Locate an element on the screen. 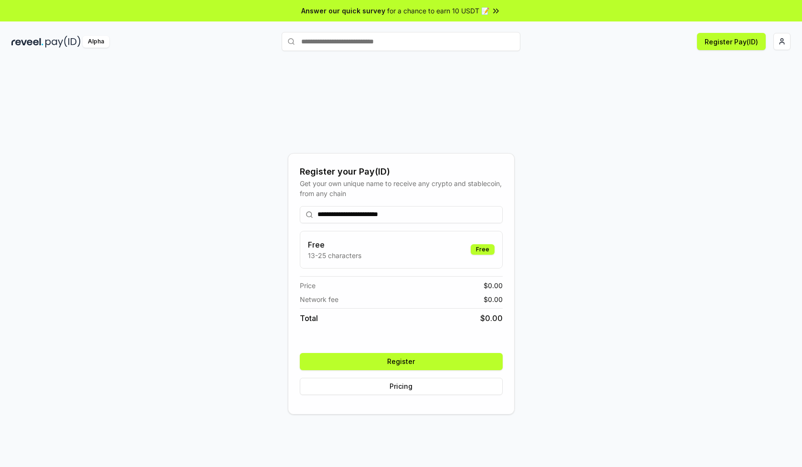 The width and height of the screenshot is (802, 467). span: Price is located at coordinates (307, 285).